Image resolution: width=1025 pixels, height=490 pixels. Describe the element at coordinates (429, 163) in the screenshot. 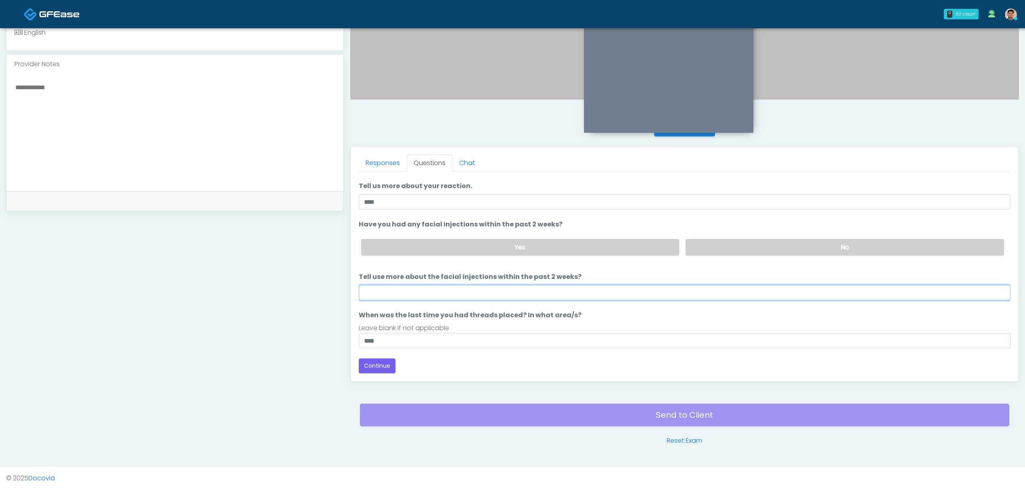

I see `a: Questions` at that location.